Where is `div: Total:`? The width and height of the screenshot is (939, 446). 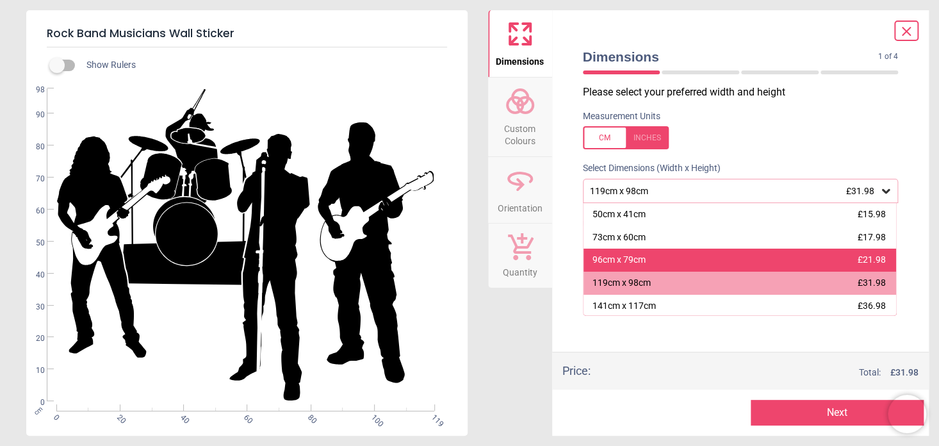
div: Total: is located at coordinates (764, 373).